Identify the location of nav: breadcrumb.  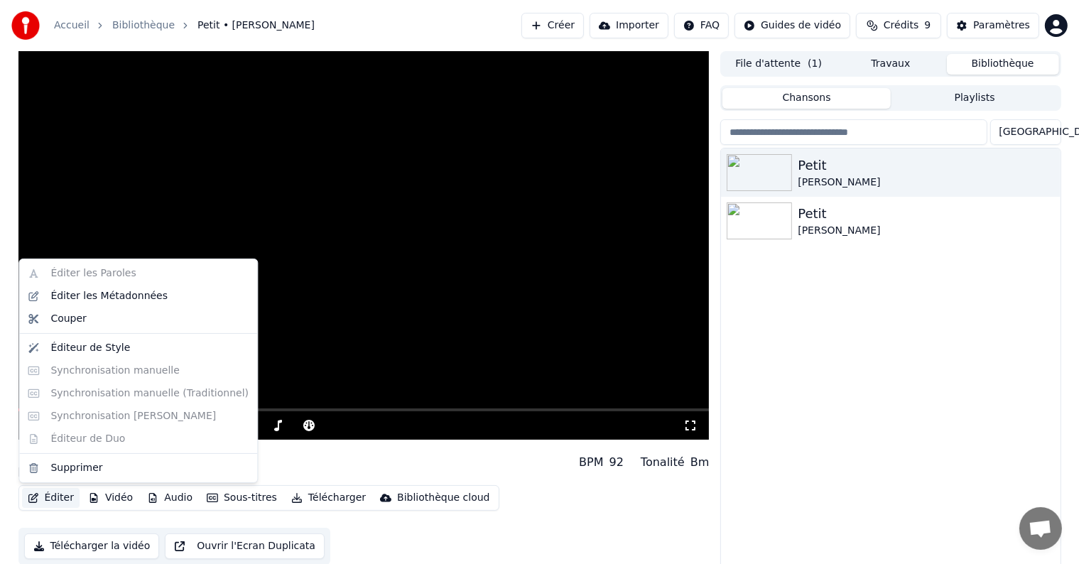
(184, 26).